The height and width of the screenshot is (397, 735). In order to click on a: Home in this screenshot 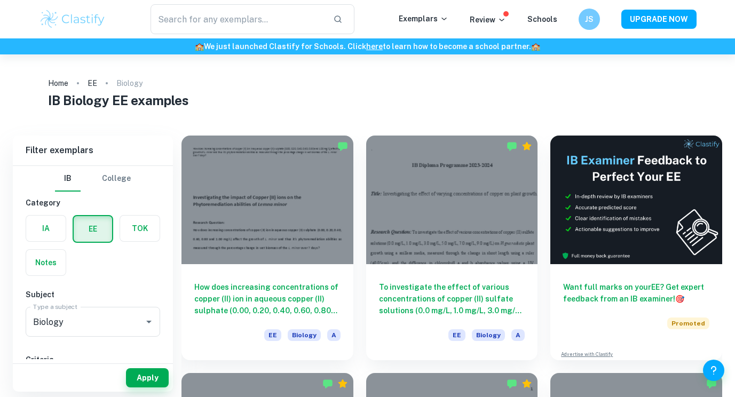, I will do `click(58, 83)`.